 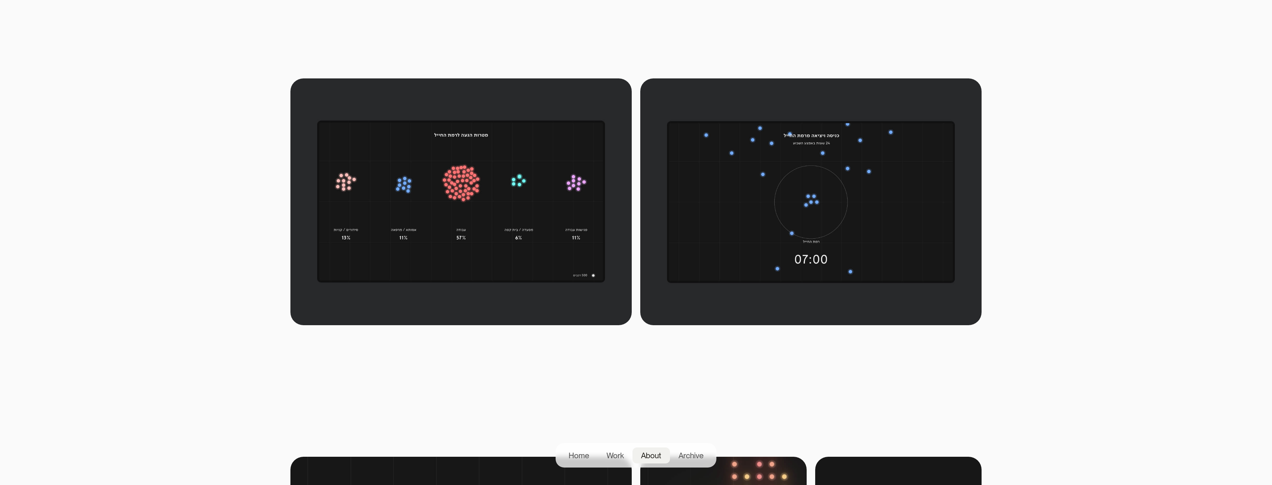 What do you see at coordinates (691, 455) in the screenshot?
I see `a: Archive` at bounding box center [691, 455].